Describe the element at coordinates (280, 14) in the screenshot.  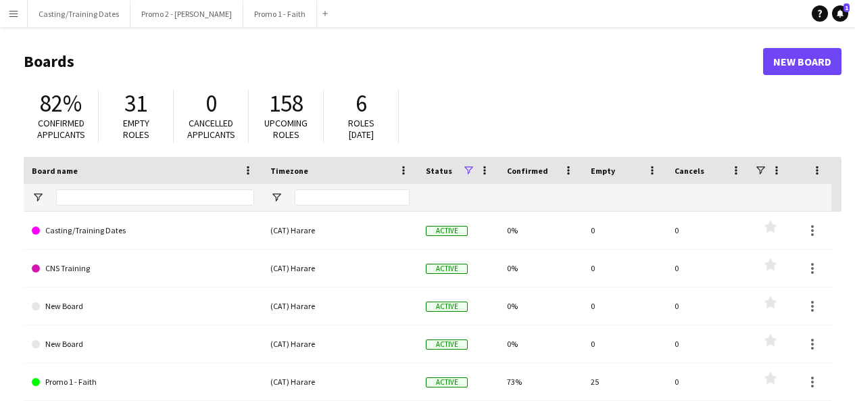
I see `button: Promo 1 - Faith` at that location.